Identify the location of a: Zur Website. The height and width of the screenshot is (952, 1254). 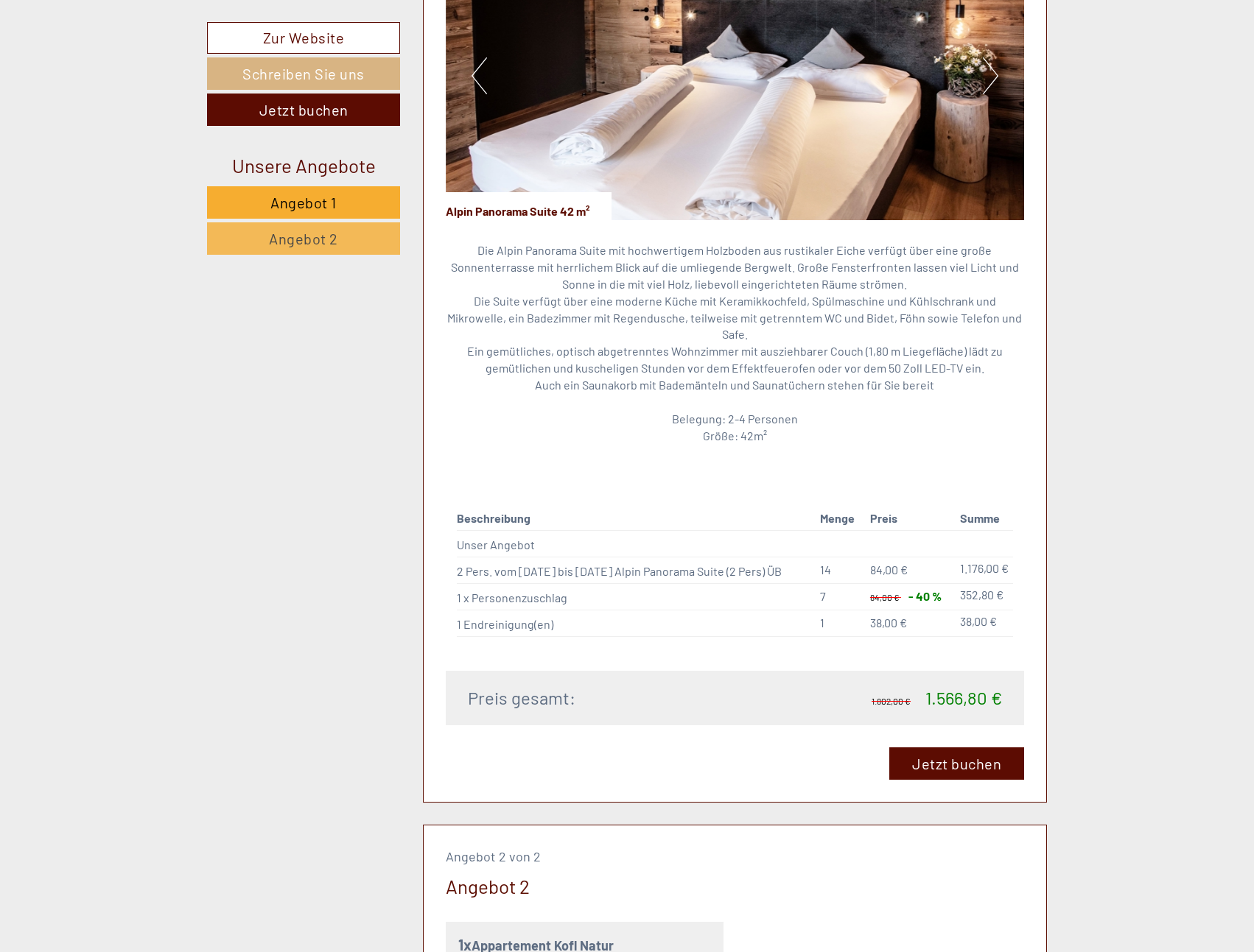
(303, 38).